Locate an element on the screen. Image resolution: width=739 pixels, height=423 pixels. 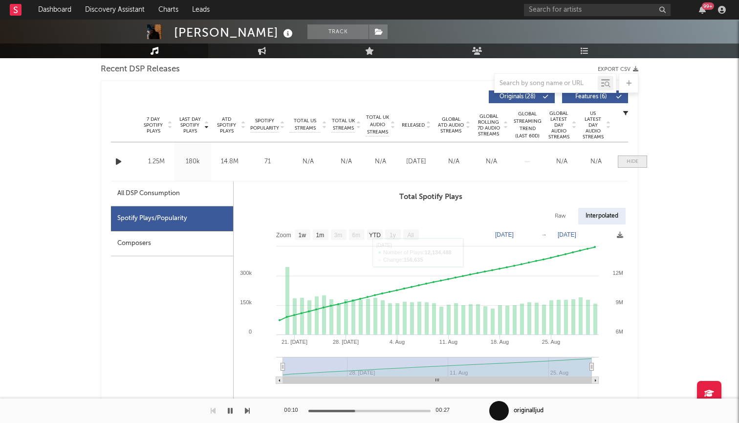
div: 180k is located at coordinates (193, 162).